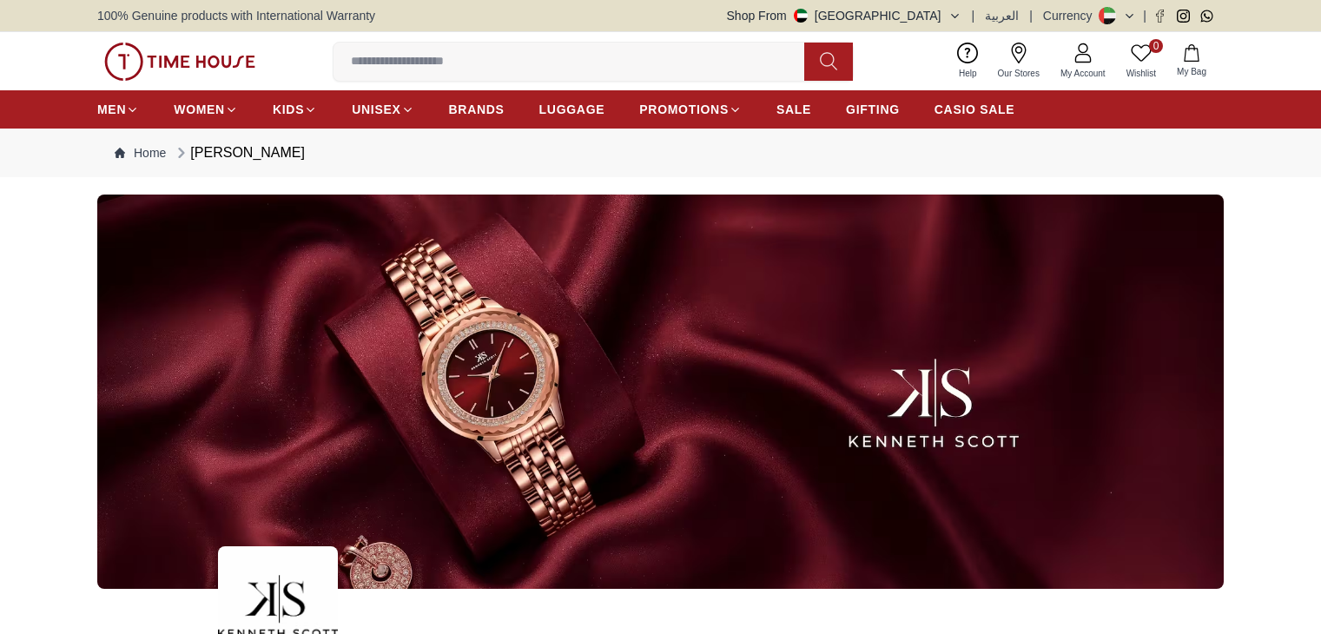 Image resolution: width=1321 pixels, height=634 pixels. I want to click on a: KIDS, so click(294, 109).